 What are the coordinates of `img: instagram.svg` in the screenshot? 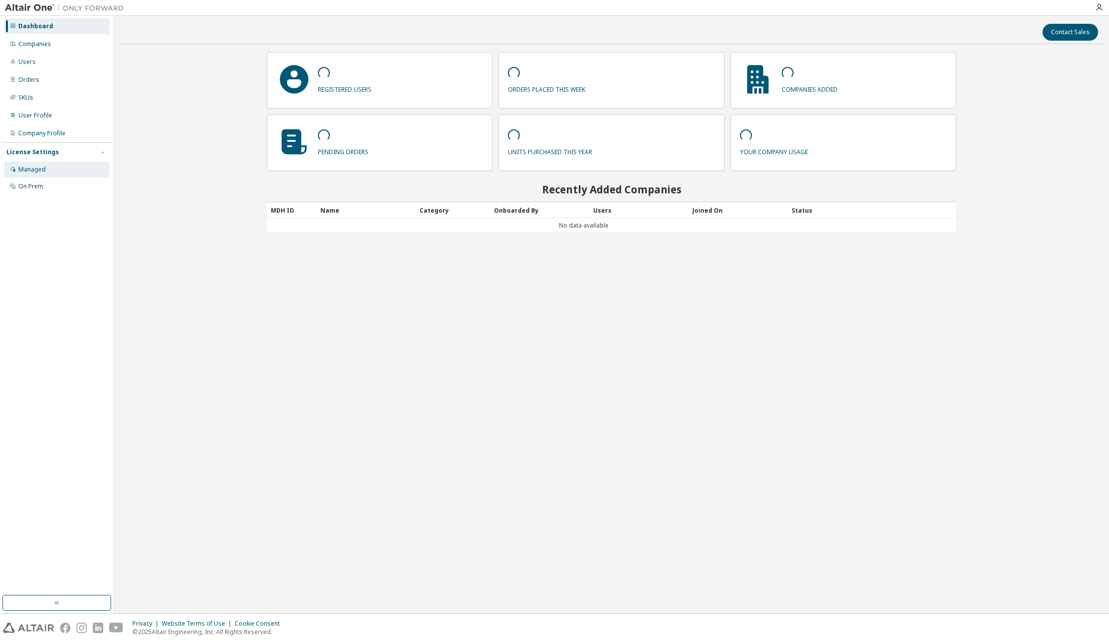 It's located at (81, 628).